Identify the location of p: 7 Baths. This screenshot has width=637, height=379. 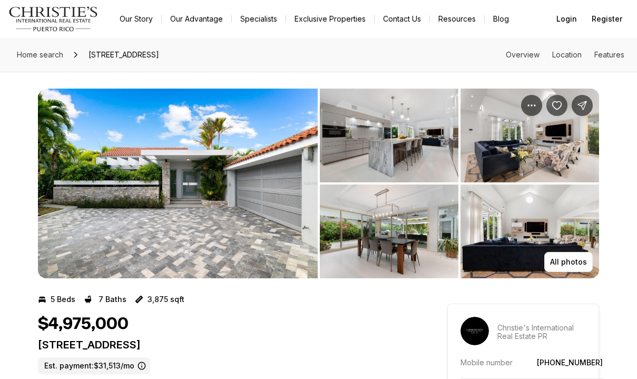
(112, 299).